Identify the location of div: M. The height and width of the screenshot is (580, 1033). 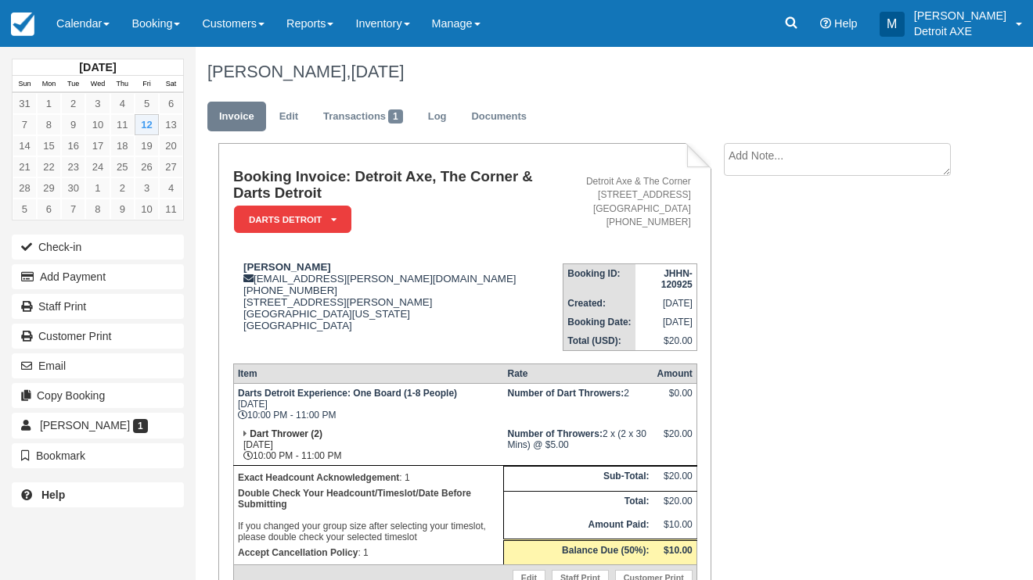
(892, 24).